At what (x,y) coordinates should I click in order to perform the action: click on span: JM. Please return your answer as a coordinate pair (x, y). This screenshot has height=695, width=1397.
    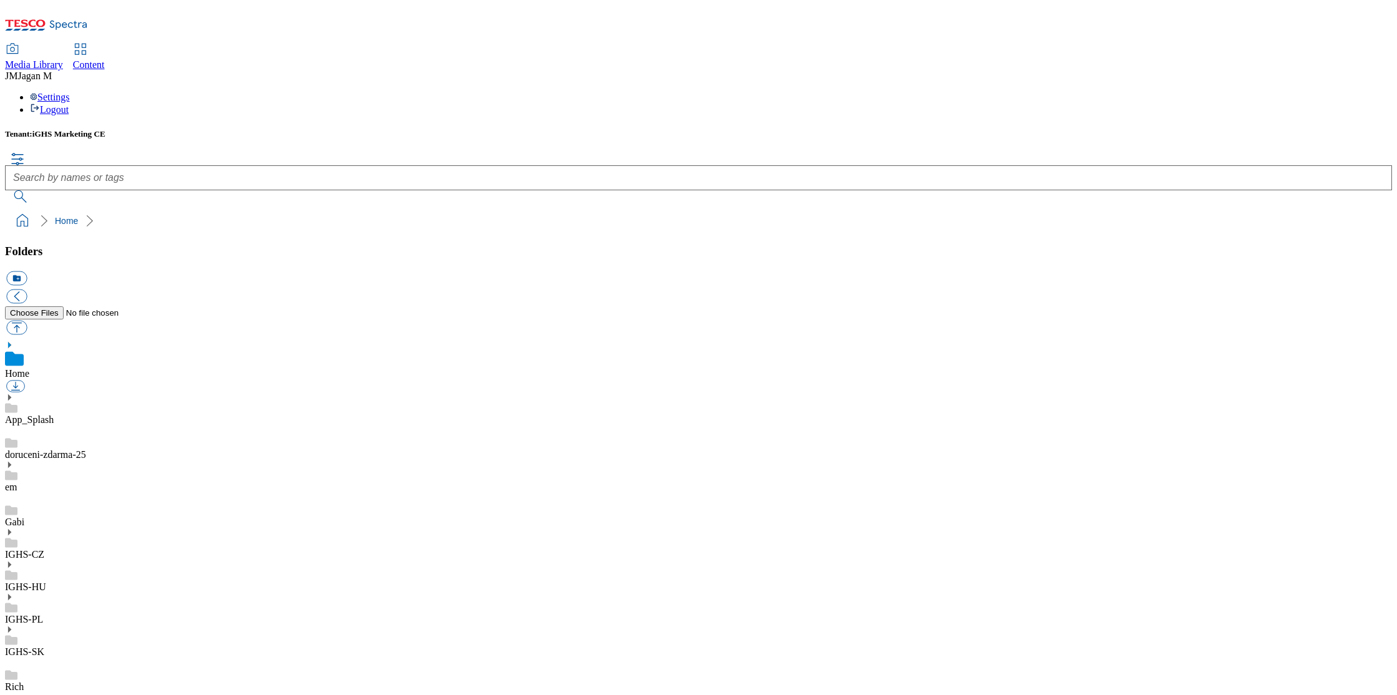
    Looking at the image, I should click on (11, 75).